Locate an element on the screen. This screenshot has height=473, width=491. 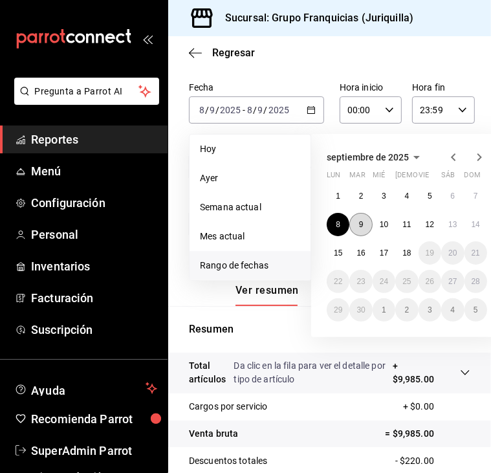
button: 30 de septiembre de 2025 is located at coordinates (361, 310).